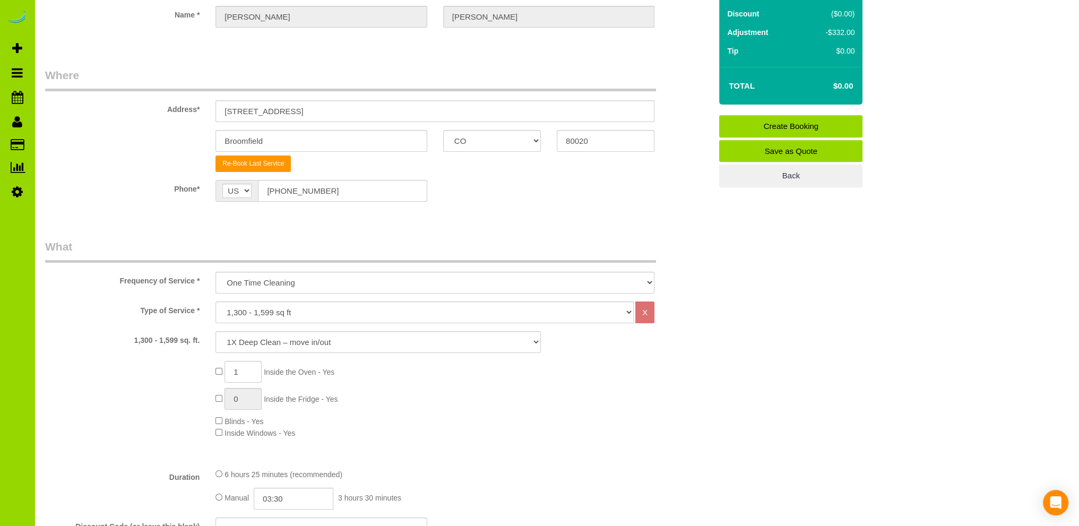  Describe the element at coordinates (742, 85) in the screenshot. I see `strong: Total` at that location.